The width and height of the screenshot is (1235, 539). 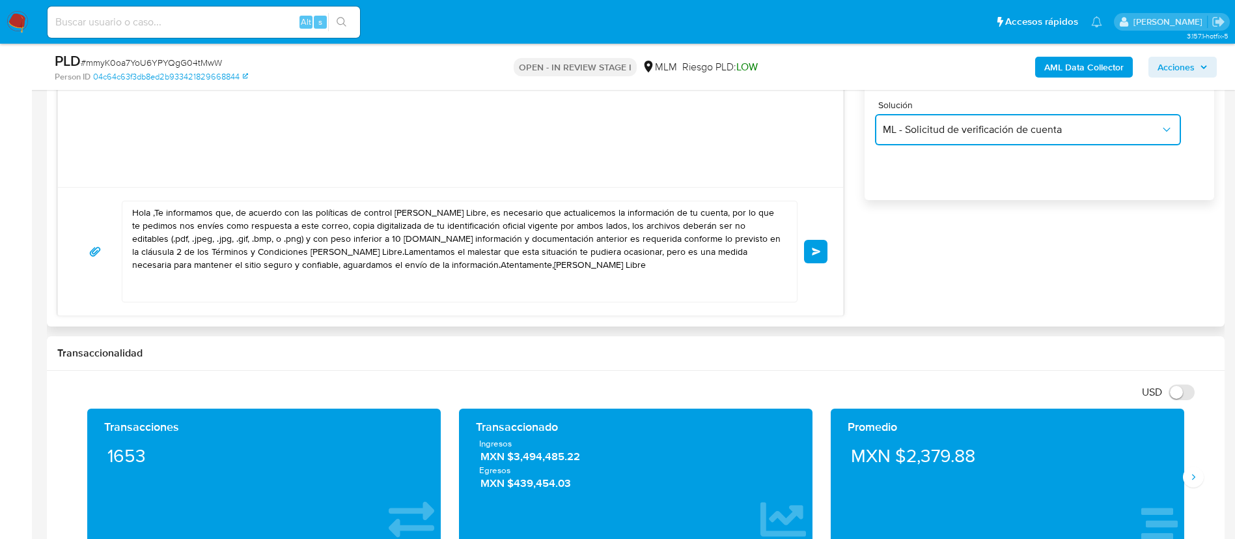 I want to click on a: Salir, so click(x=1218, y=21).